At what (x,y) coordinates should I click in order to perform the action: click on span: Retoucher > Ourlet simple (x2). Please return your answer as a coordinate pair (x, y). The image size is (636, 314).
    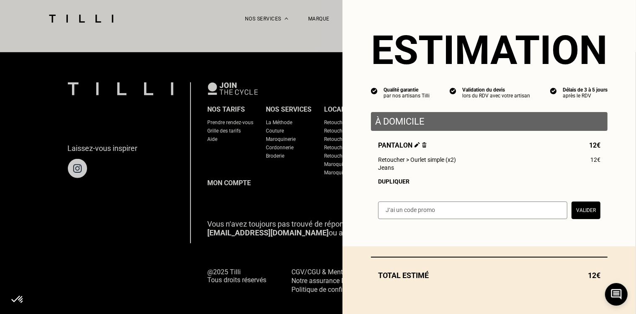
    Looking at the image, I should click on (417, 160).